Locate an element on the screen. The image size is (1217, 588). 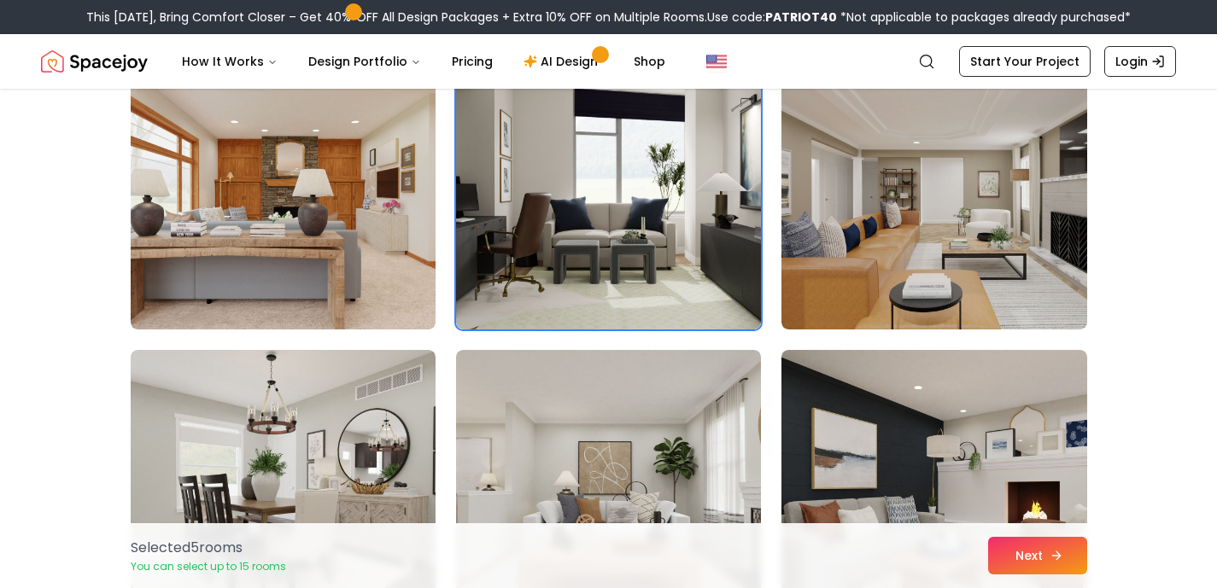
a: Pricing is located at coordinates (472, 61).